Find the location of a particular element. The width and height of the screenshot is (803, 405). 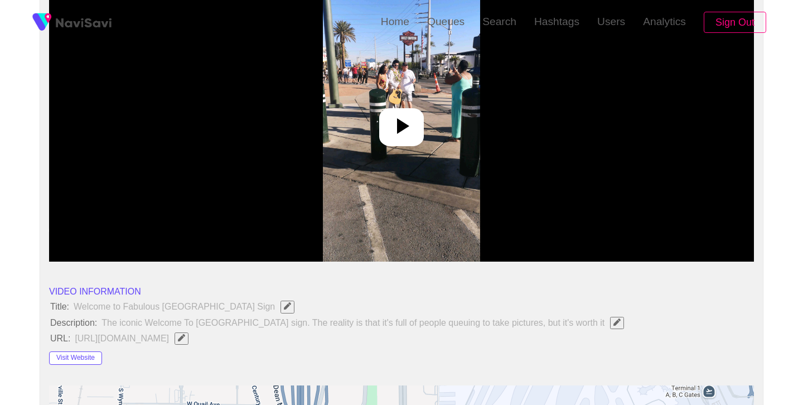

button: Sign Out is located at coordinates (735, 22).